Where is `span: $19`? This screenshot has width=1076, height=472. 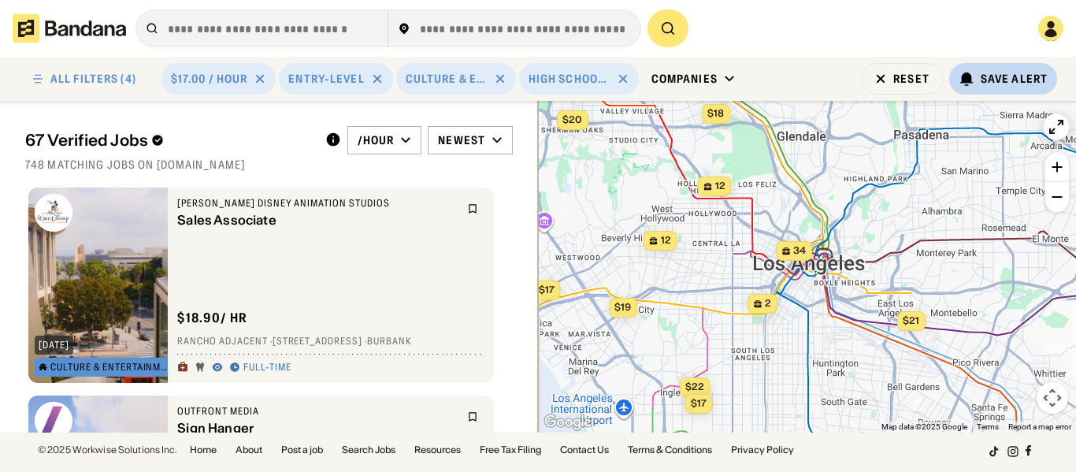
span: $19 is located at coordinates (622, 306).